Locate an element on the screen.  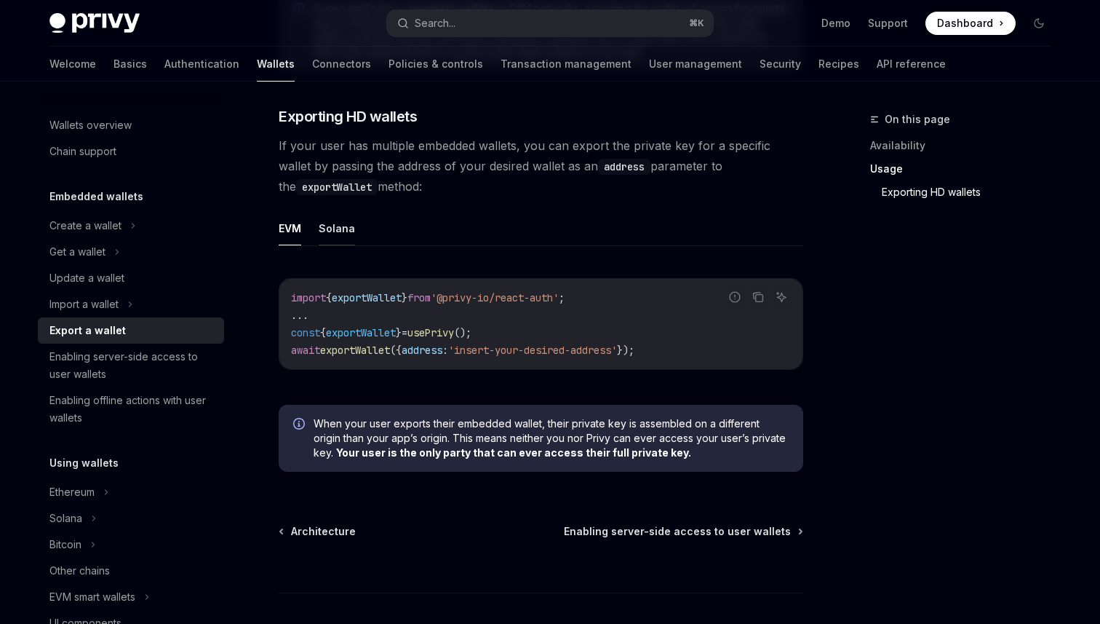
span: If your user has multiple embedded wallets, you can export the private key for a specific wallet ... is located at coordinates (541, 166).